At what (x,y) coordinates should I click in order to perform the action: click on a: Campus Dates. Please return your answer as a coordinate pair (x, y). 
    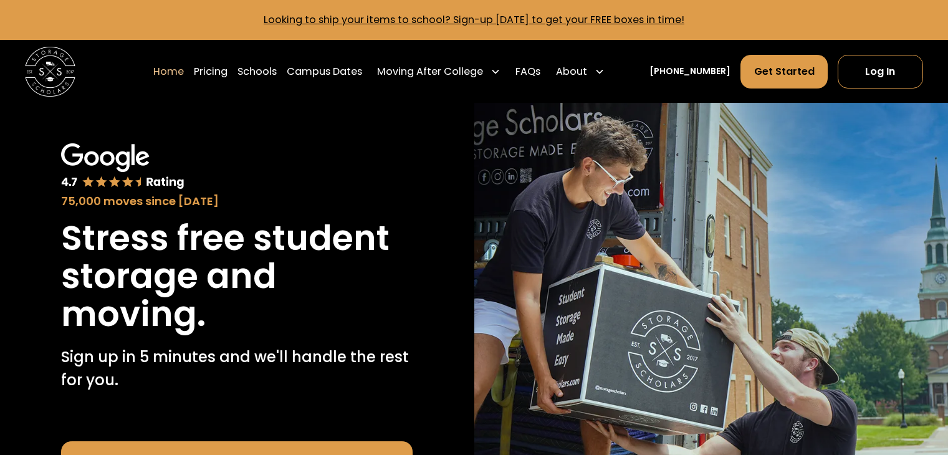
    Looking at the image, I should click on (324, 72).